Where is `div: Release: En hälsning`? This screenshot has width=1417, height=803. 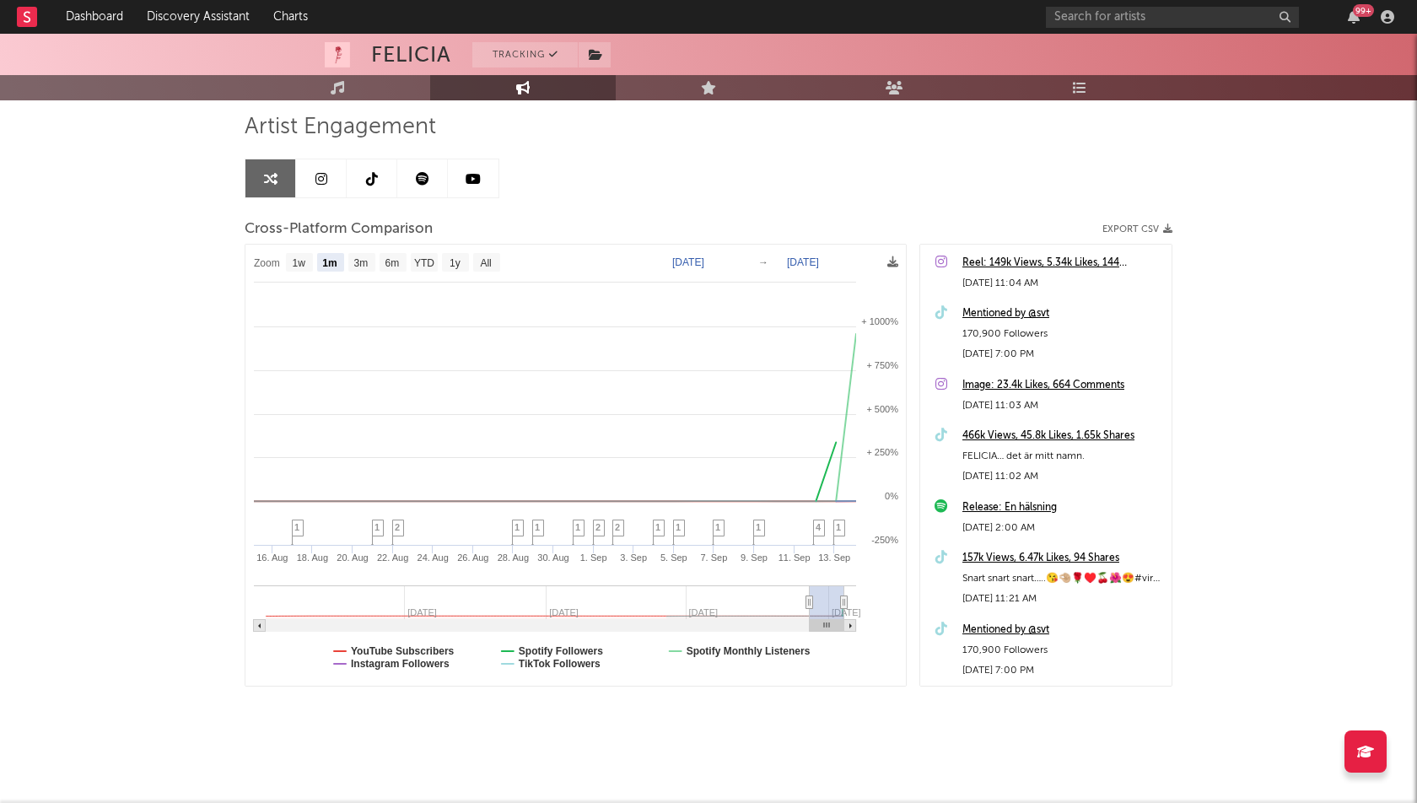 div: Release: En hälsning is located at coordinates (1063, 508).